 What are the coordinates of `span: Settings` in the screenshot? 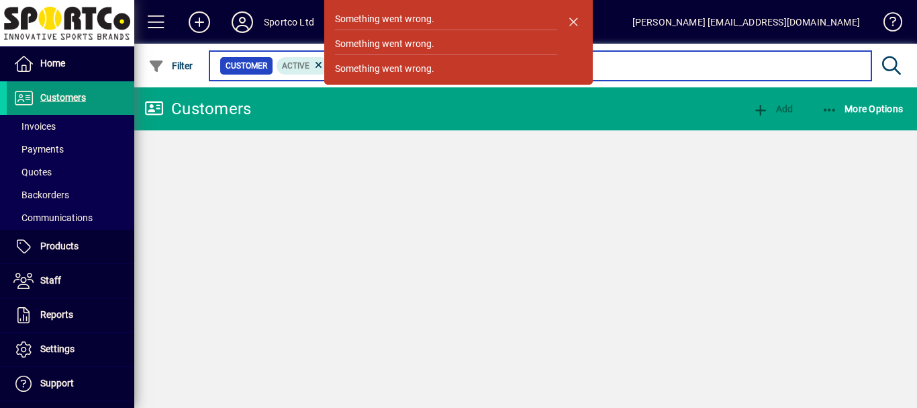 It's located at (57, 349).